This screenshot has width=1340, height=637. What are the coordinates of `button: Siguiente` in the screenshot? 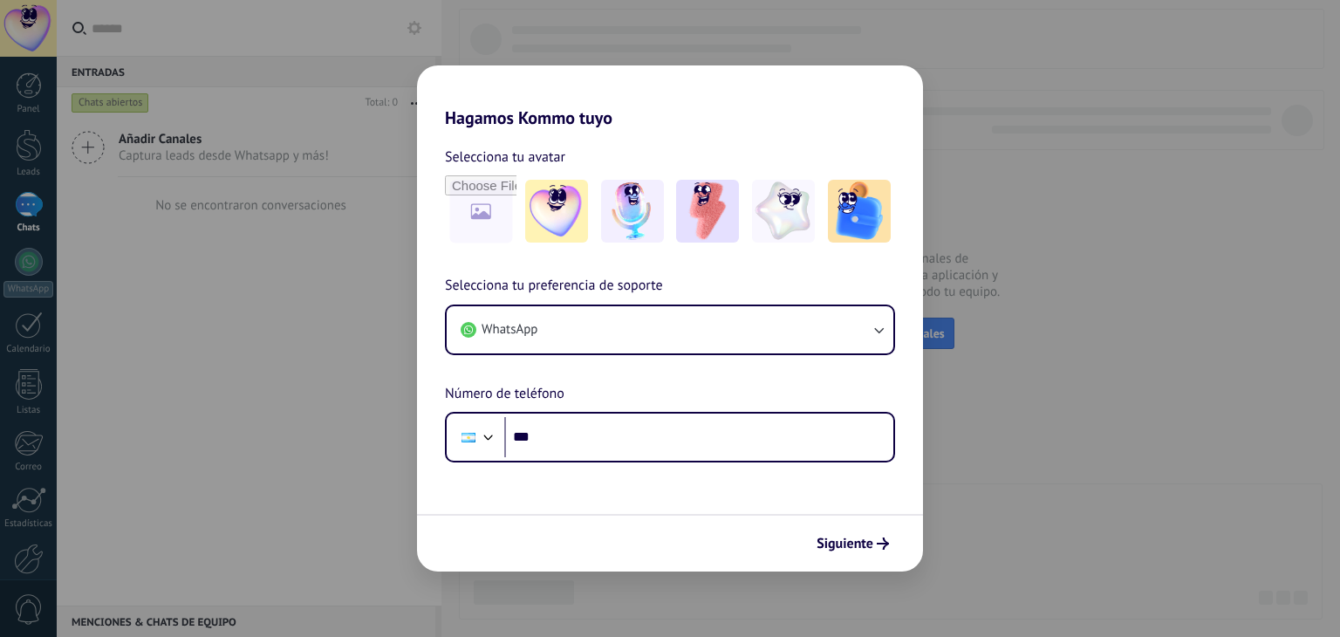 It's located at (853, 544).